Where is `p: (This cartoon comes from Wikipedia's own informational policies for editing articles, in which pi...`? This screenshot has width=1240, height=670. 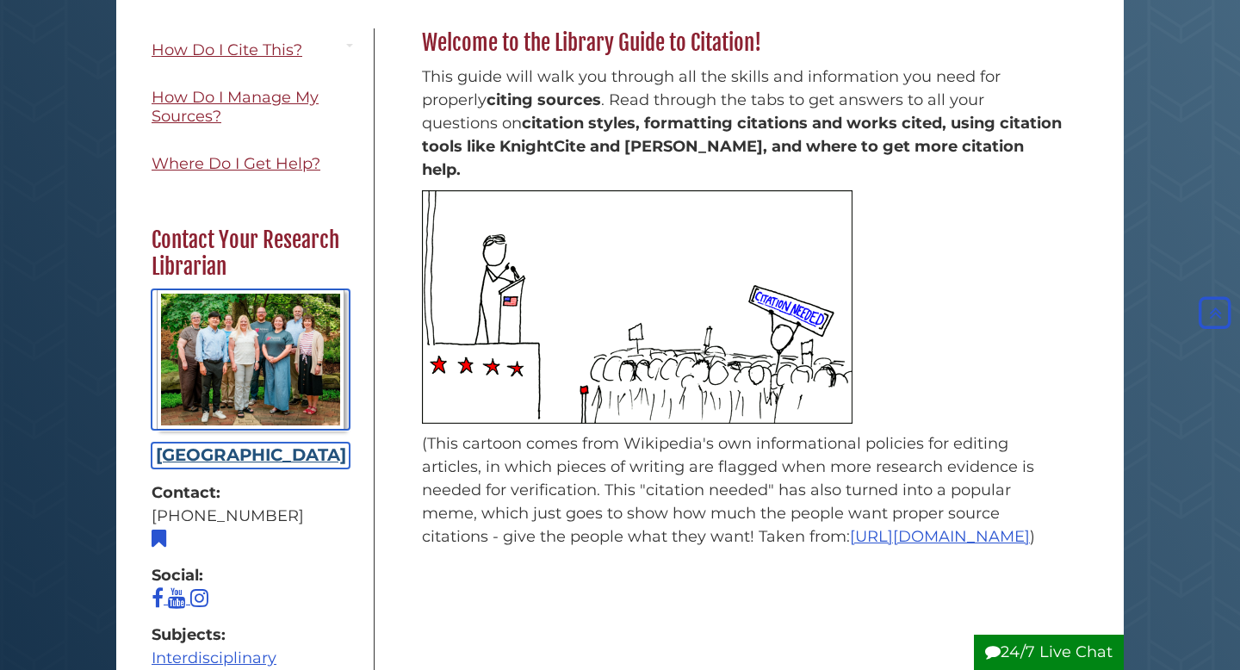 p: (This cartoon comes from Wikipedia's own informational policies for editing articles, in which pi... is located at coordinates (742, 490).